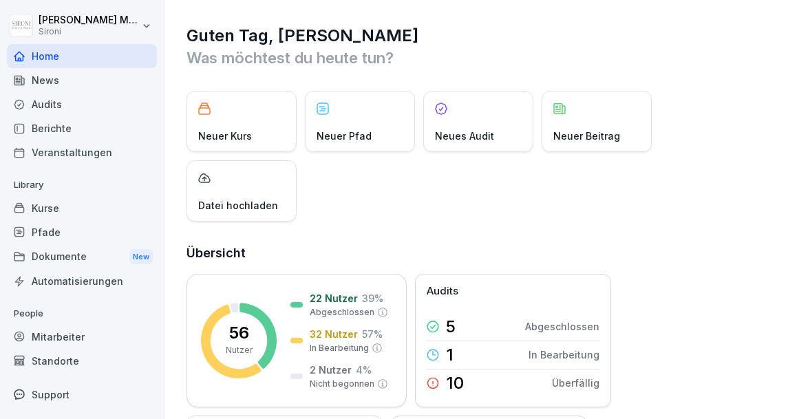  I want to click on p: 1, so click(449, 355).